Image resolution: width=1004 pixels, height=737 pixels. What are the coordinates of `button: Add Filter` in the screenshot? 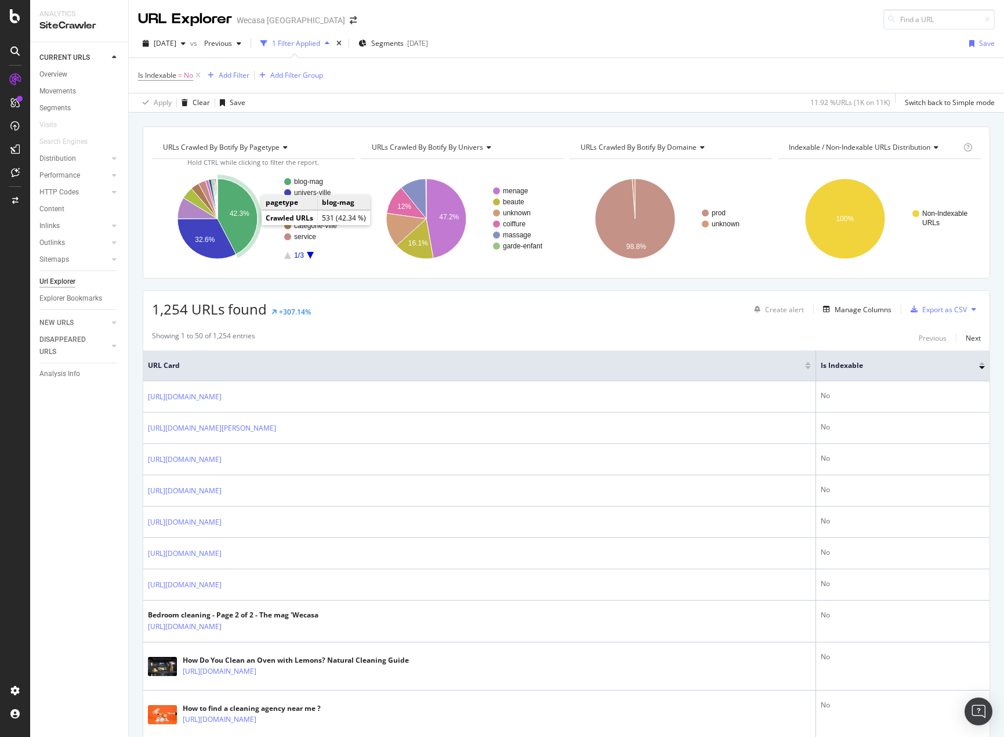 It's located at (226, 75).